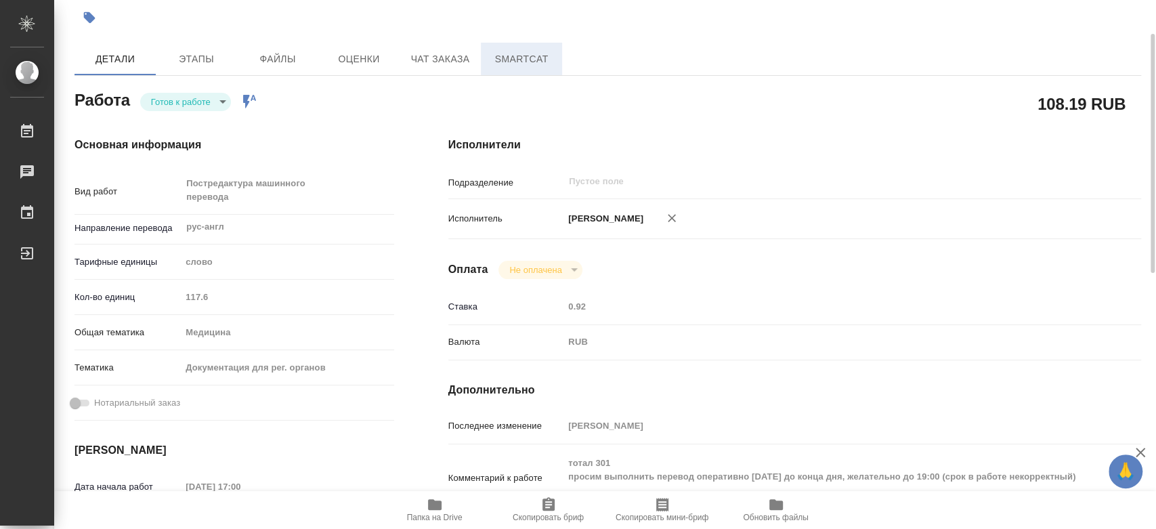 The width and height of the screenshot is (1156, 529). I want to click on h2: Работа, so click(102, 99).